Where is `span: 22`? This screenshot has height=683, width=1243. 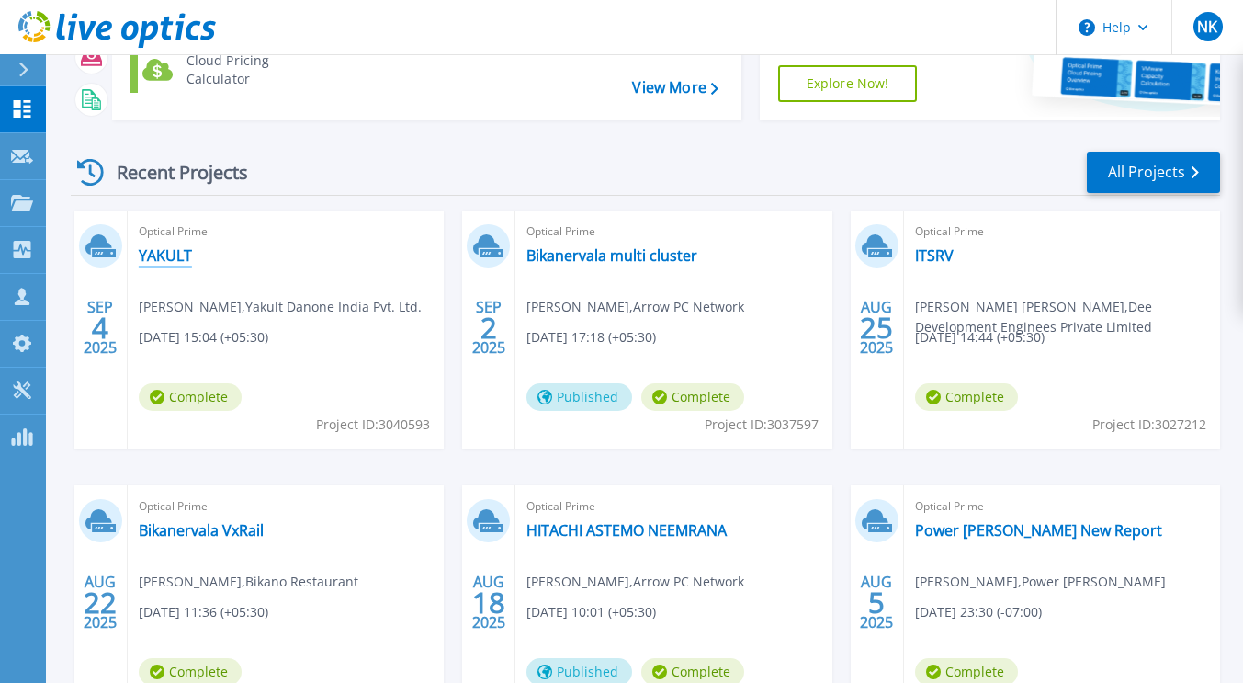 span: 22 is located at coordinates (100, 602).